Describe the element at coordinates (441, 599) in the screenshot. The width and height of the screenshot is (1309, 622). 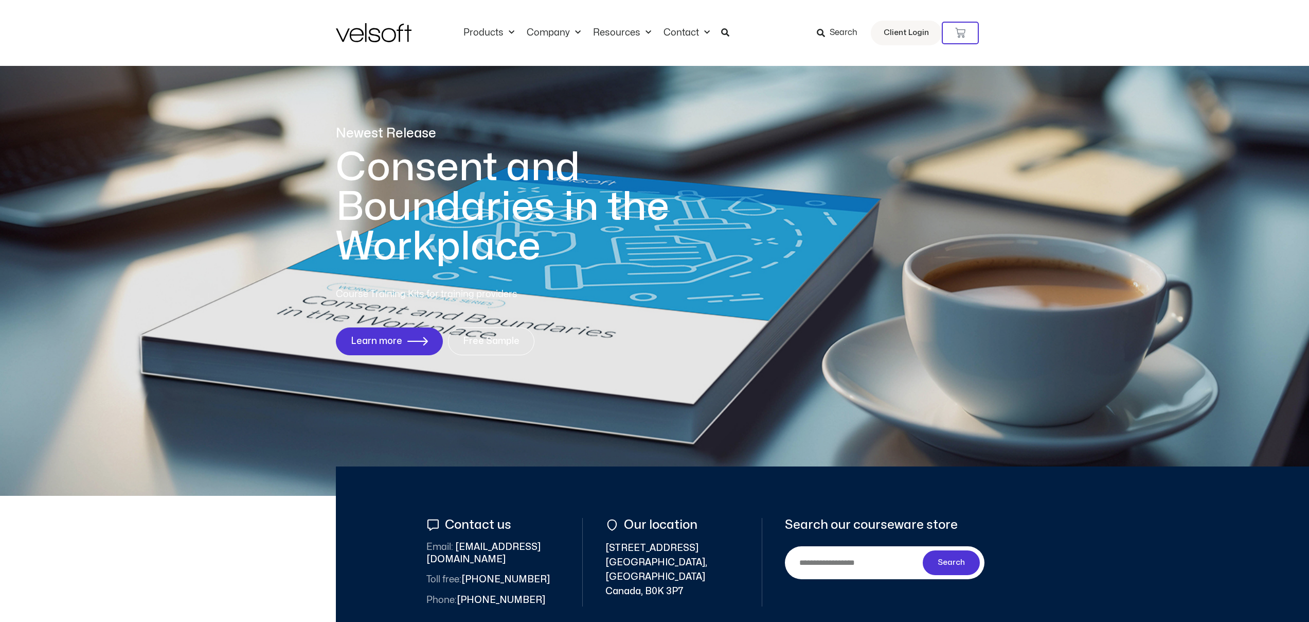
I see `span: Phone:` at that location.